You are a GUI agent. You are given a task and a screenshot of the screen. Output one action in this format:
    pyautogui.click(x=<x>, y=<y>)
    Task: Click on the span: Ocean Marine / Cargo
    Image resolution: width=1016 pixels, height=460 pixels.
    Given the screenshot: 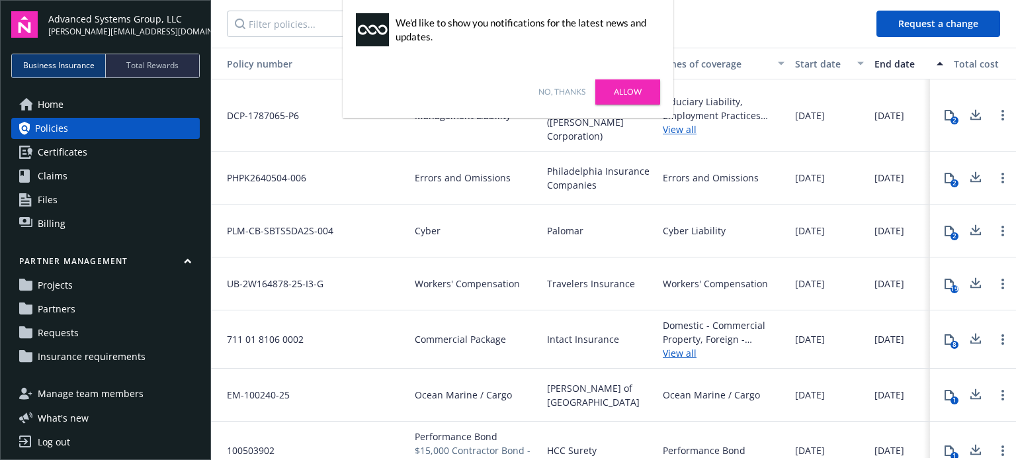 What is the action you would take?
    pyautogui.click(x=463, y=394)
    